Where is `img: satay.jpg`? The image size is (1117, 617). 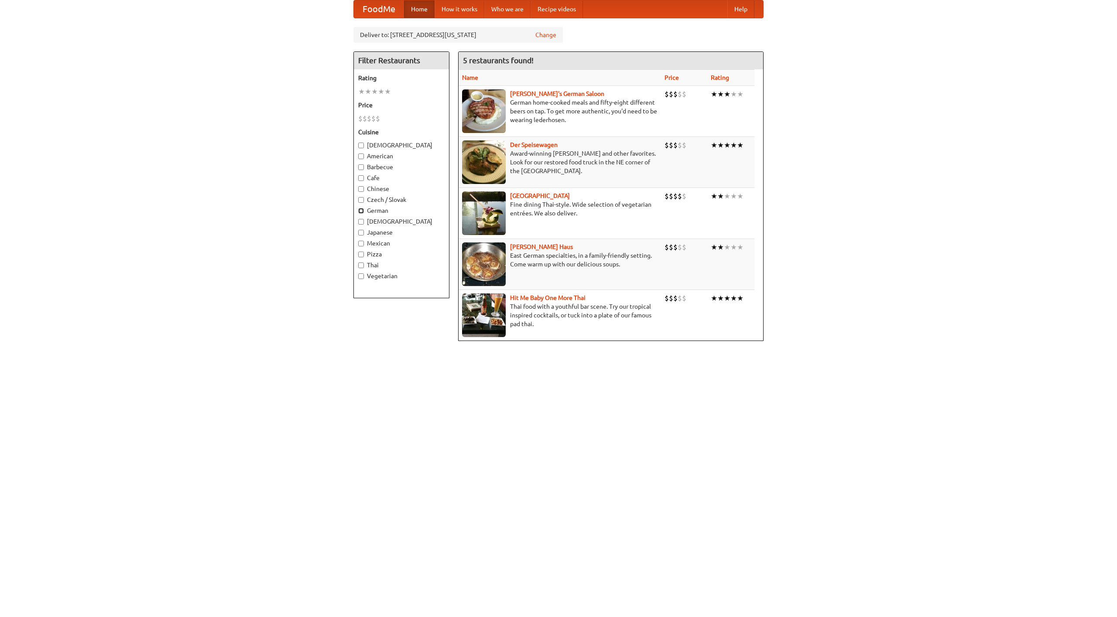
img: satay.jpg is located at coordinates (484, 213).